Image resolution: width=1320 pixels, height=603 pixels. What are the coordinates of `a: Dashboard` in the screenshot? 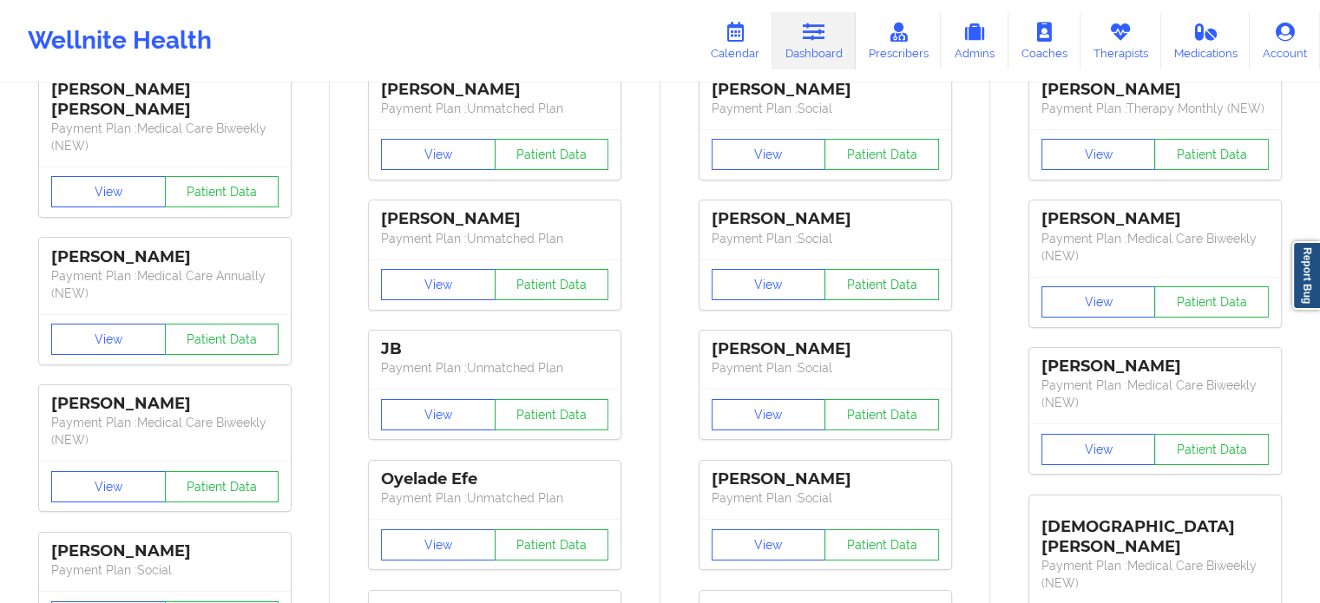 It's located at (814, 41).